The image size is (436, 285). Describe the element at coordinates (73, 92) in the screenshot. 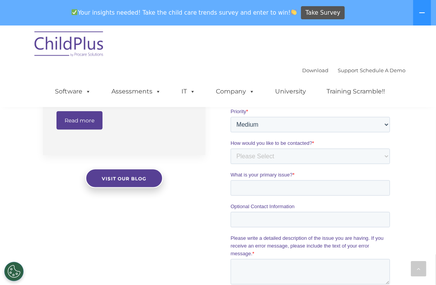

I see `a: Software` at that location.